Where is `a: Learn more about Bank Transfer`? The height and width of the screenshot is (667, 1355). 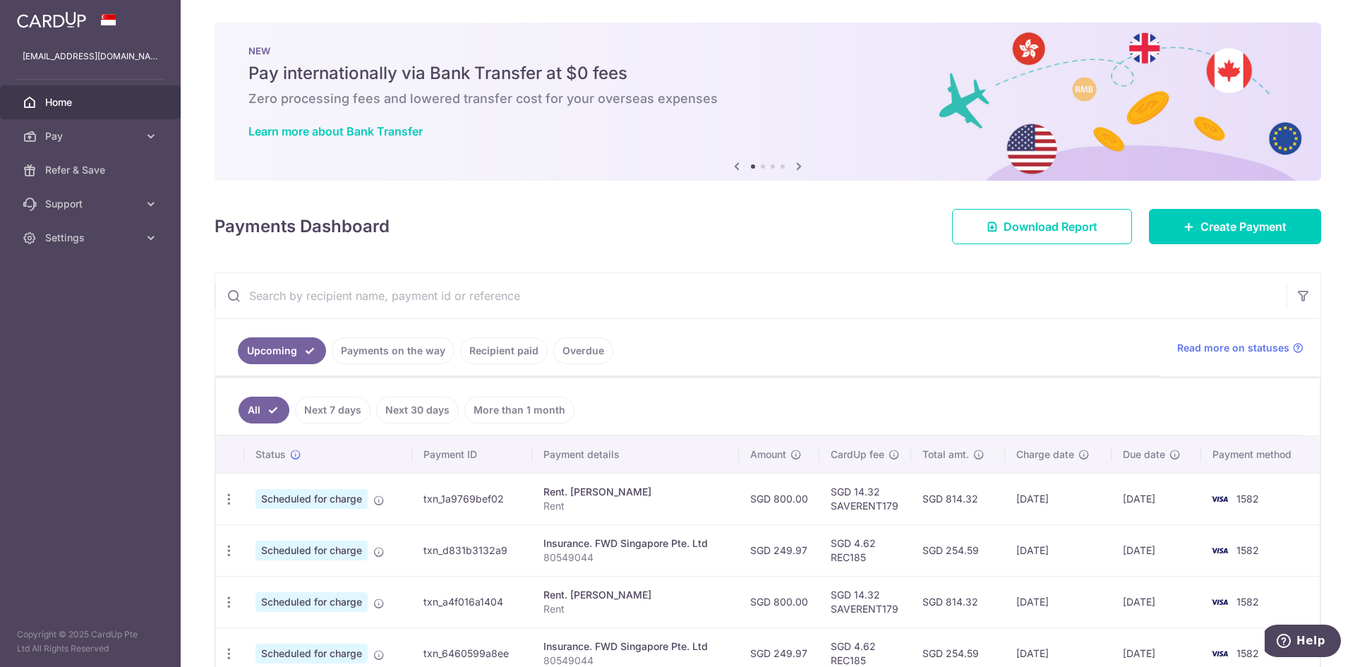 a: Learn more about Bank Transfer is located at coordinates (335, 131).